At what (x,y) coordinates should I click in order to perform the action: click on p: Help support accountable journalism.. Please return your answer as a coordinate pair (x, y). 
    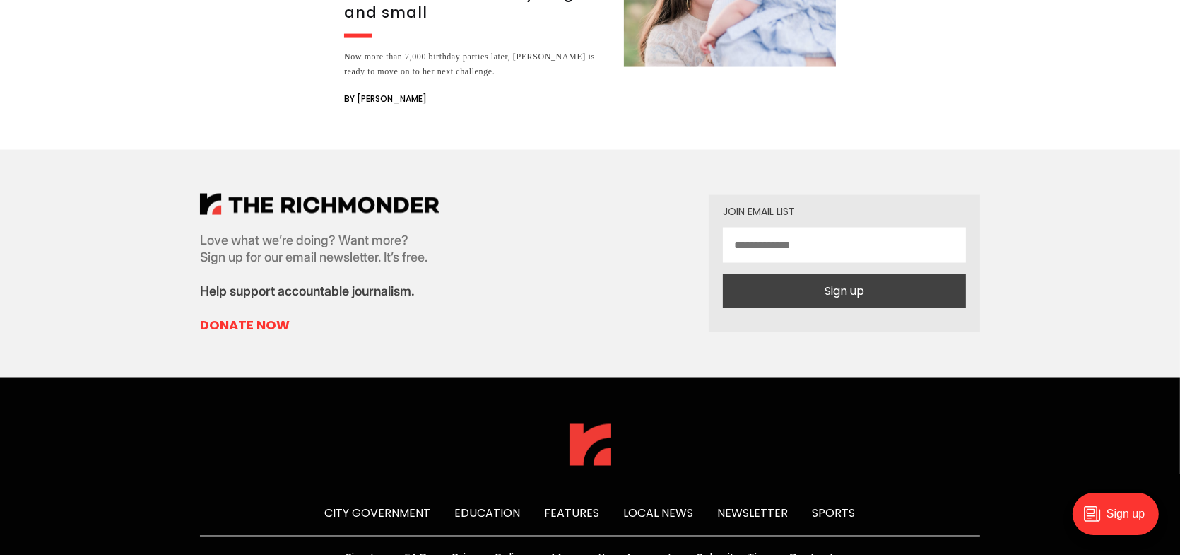
    Looking at the image, I should click on (319, 291).